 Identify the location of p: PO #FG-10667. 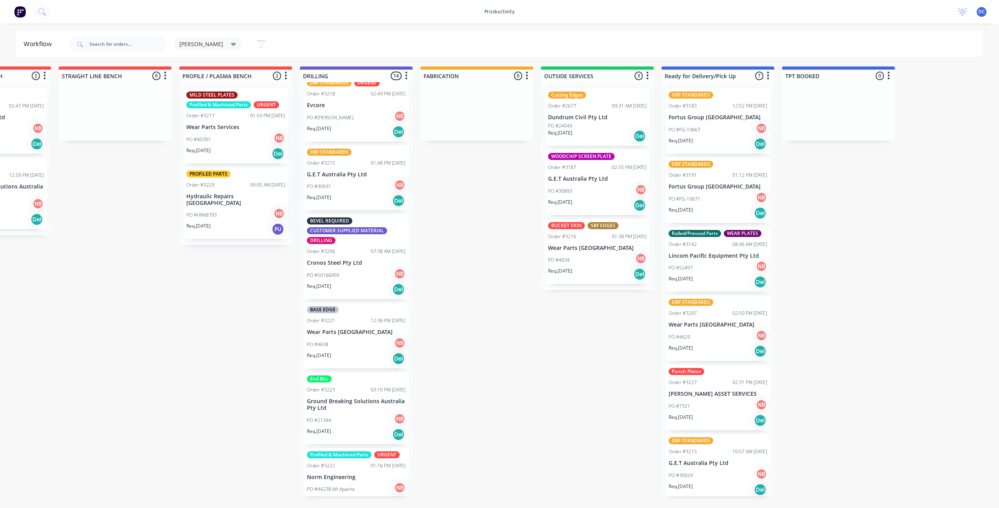
(684, 130).